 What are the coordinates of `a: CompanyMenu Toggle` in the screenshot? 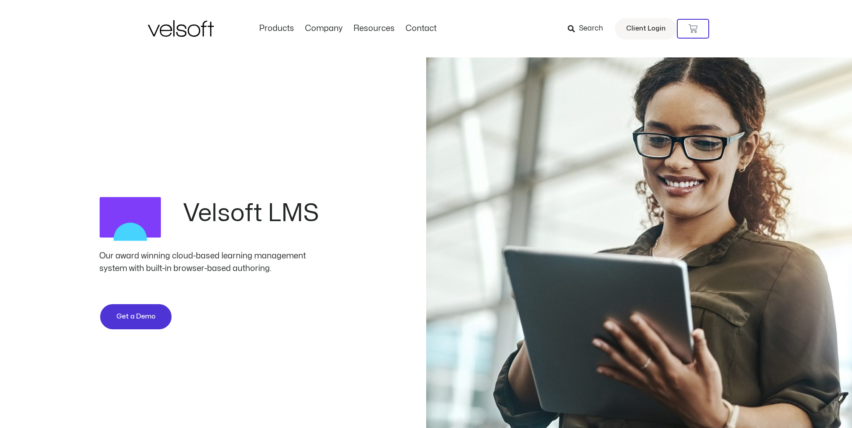 It's located at (324, 29).